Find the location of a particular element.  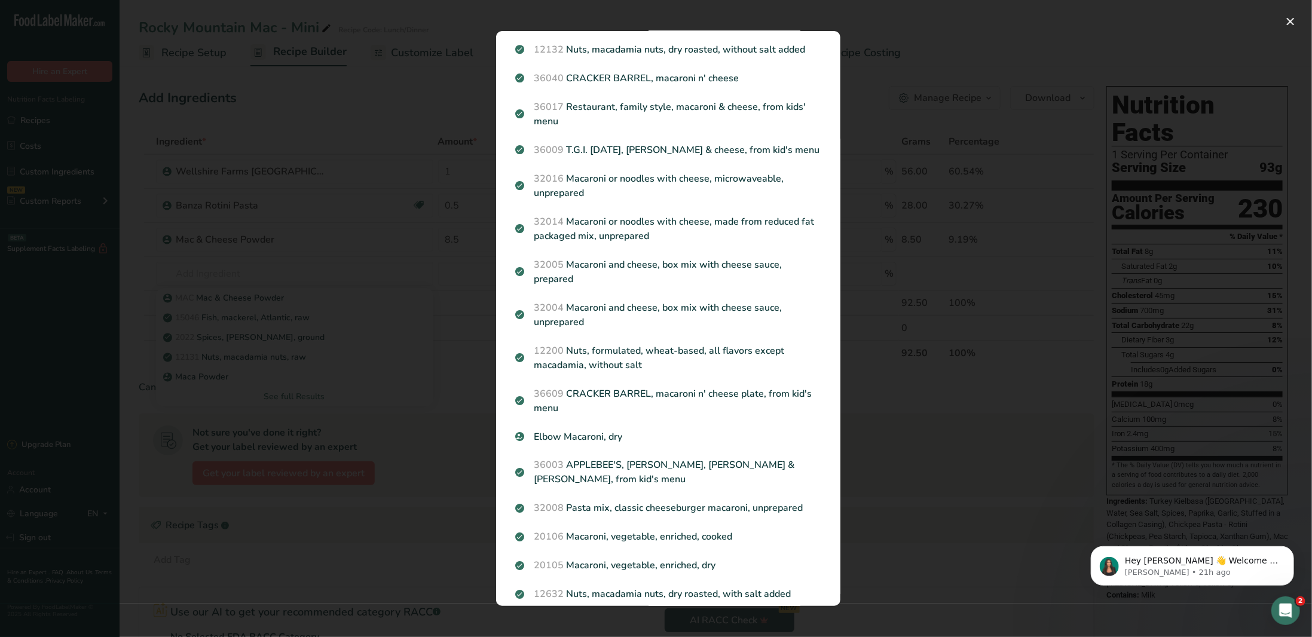

p: Pasta mix, classic cheeseburger macaroni, unprepared is located at coordinates (668, 509).